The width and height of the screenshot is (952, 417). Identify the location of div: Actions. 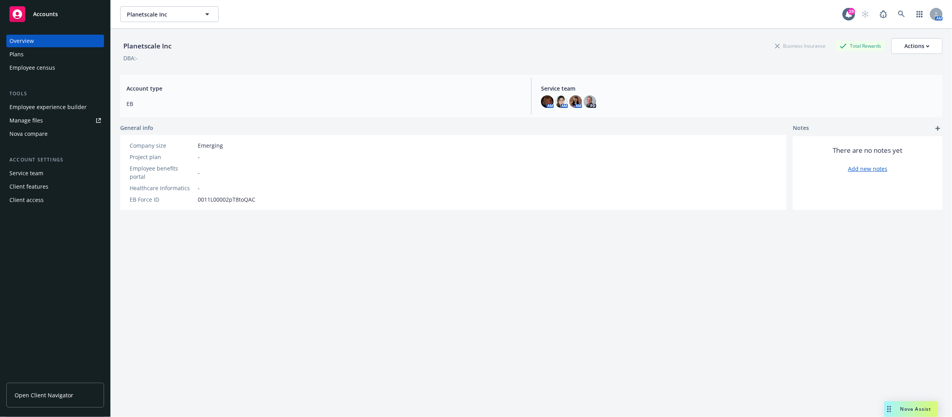
(917, 46).